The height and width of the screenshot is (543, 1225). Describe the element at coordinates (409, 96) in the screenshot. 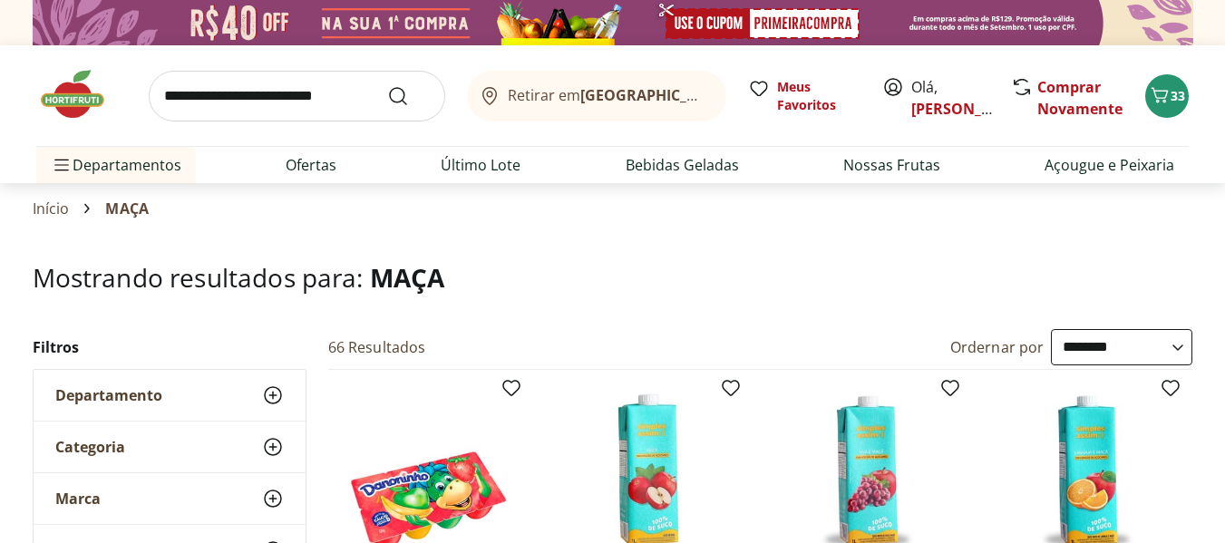

I see `button: Submit Search` at that location.